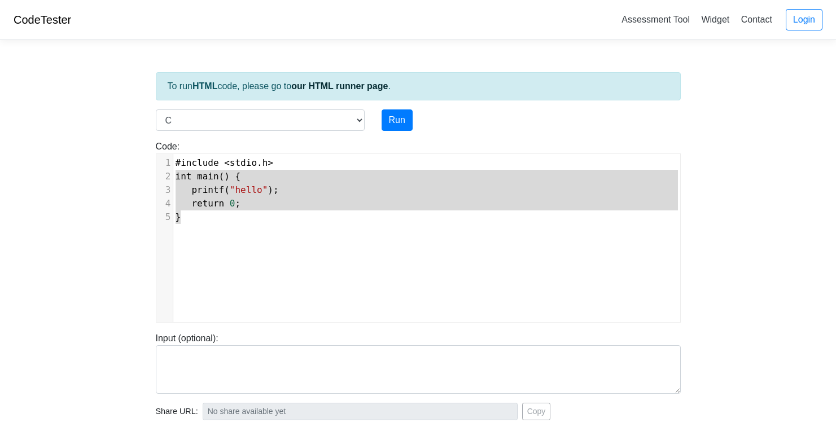 The image size is (836, 427). What do you see at coordinates (42, 20) in the screenshot?
I see `a: CodeTester` at bounding box center [42, 20].